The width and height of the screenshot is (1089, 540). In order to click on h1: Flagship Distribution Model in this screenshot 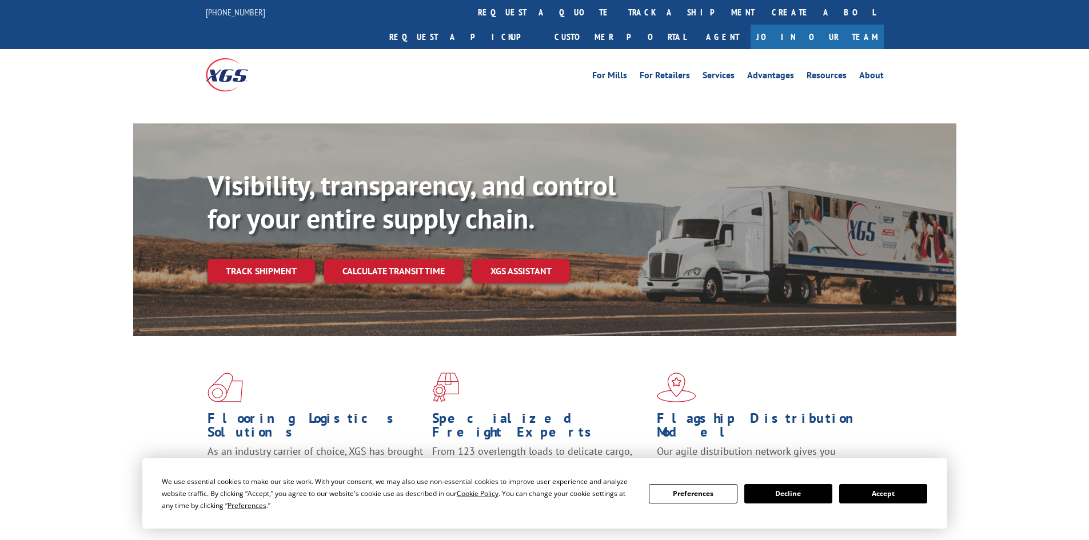, I will do `click(765, 428)`.